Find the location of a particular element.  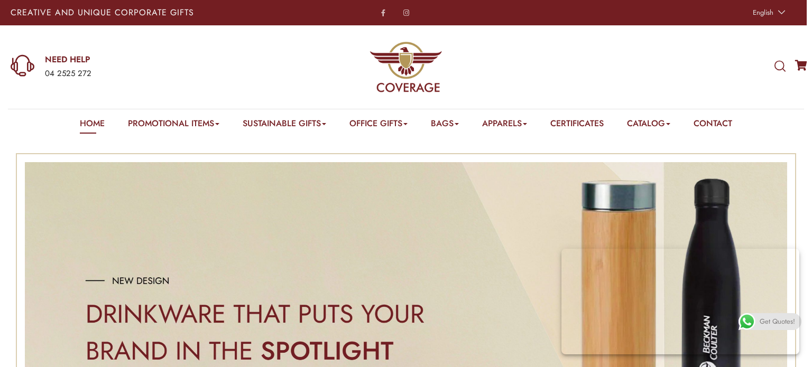

a: Office Gifts is located at coordinates (378, 125).